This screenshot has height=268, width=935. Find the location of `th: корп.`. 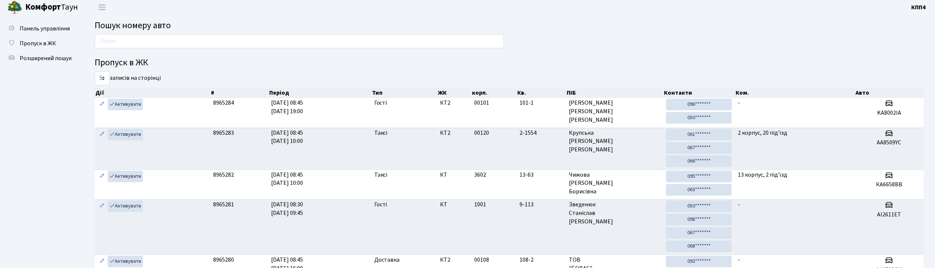

th: корп. is located at coordinates (494, 93).